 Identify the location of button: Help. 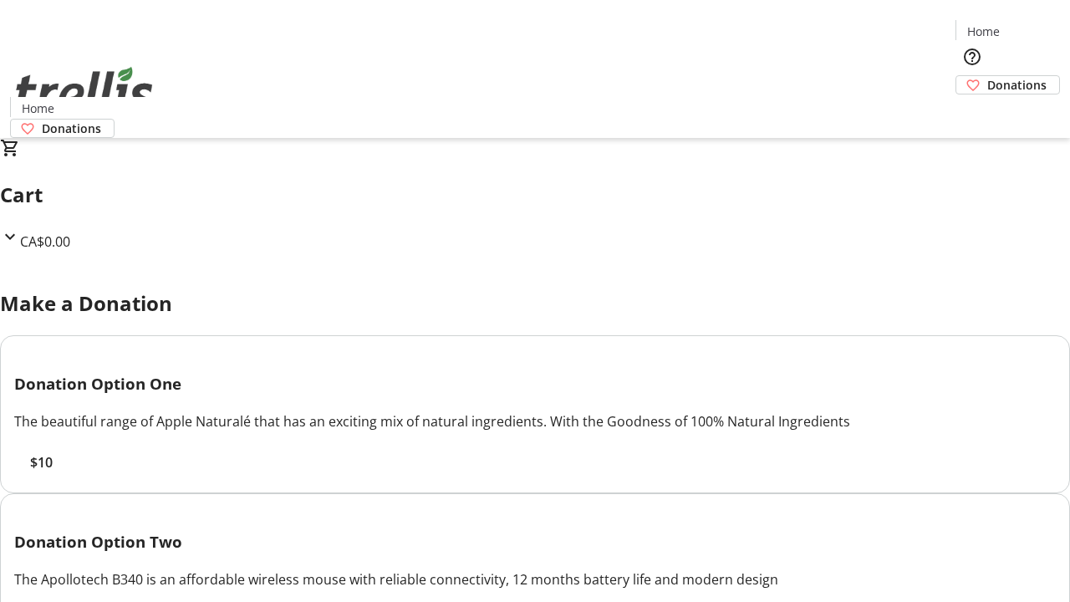
(972, 57).